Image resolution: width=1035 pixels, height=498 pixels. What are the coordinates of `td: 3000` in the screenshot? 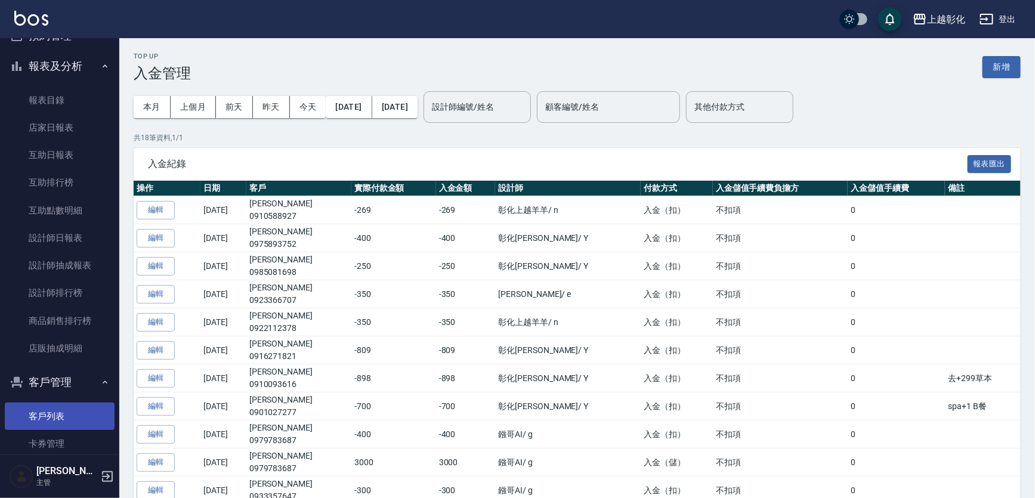 It's located at (394, 462).